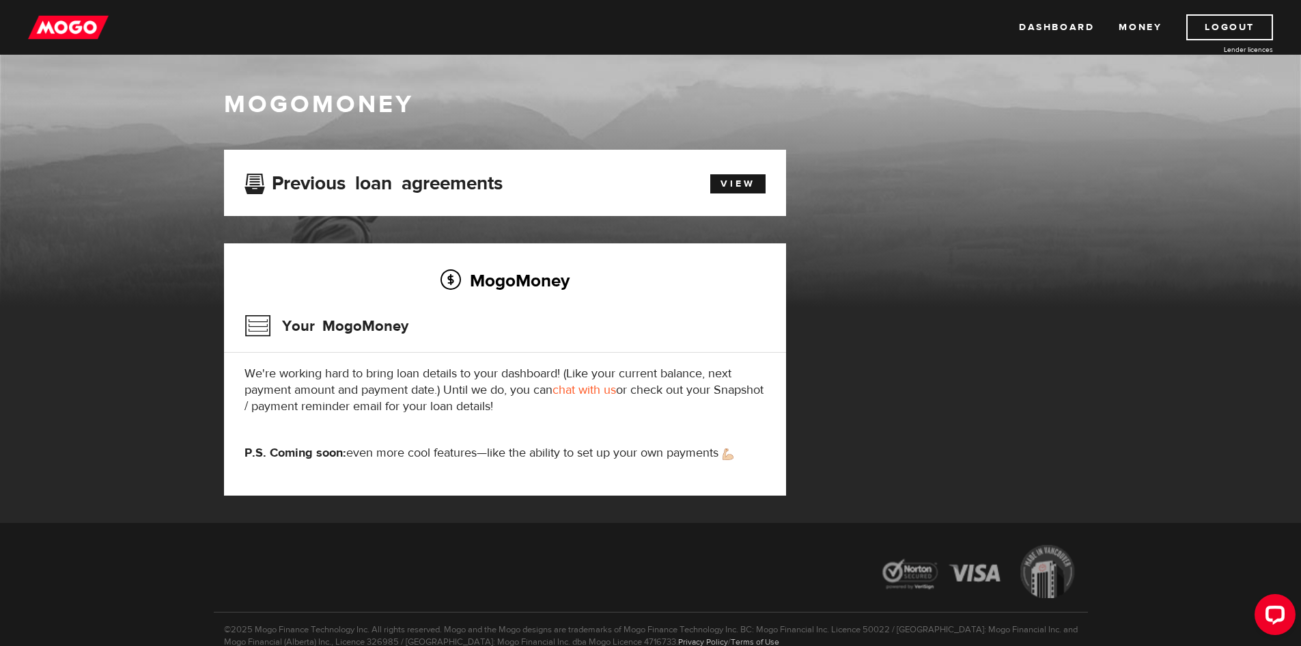  I want to click on h3: Previous loan agreements, so click(374, 181).